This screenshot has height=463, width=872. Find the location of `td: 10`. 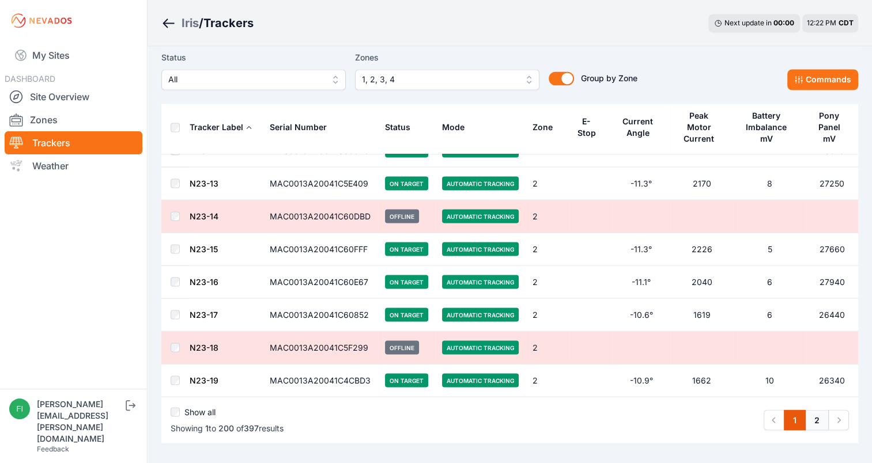

td: 10 is located at coordinates (769, 380).